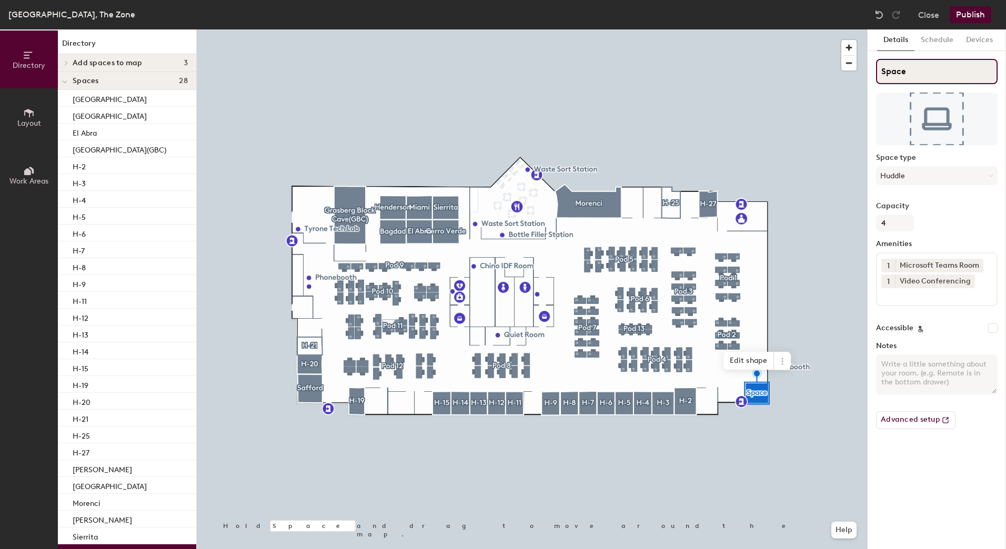  What do you see at coordinates (85, 536) in the screenshot?
I see `p: Sierrita` at bounding box center [85, 536].